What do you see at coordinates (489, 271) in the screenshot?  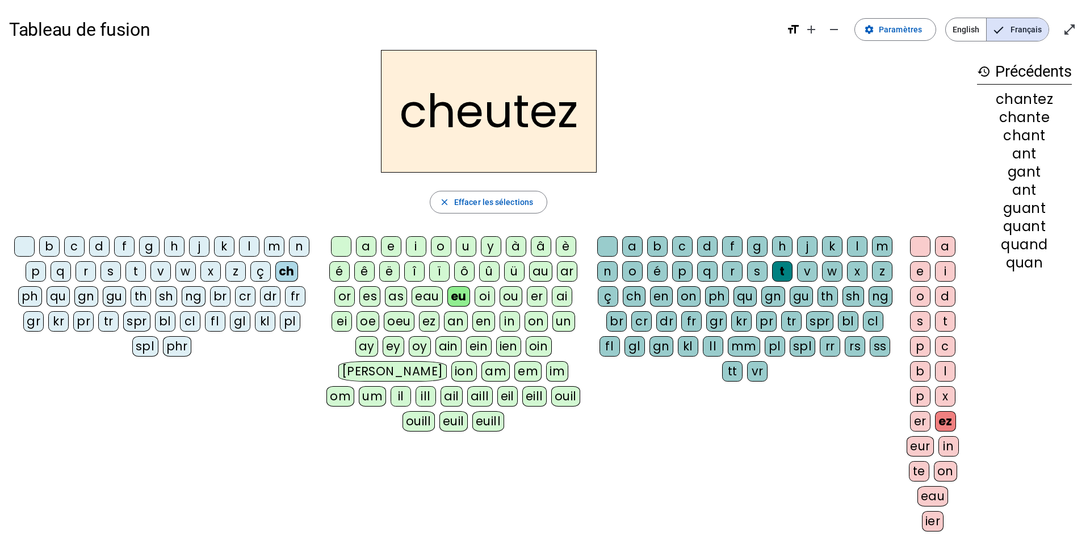 I see `div: û` at bounding box center [489, 271].